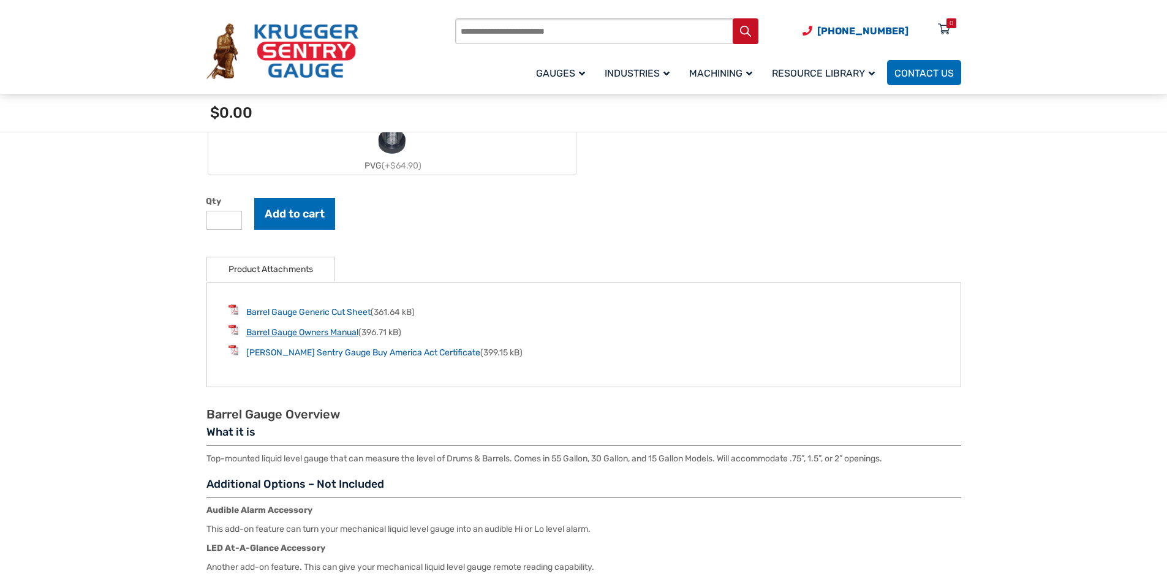  Describe the element at coordinates (392, 136) in the screenshot. I see `label: PVG` at that location.